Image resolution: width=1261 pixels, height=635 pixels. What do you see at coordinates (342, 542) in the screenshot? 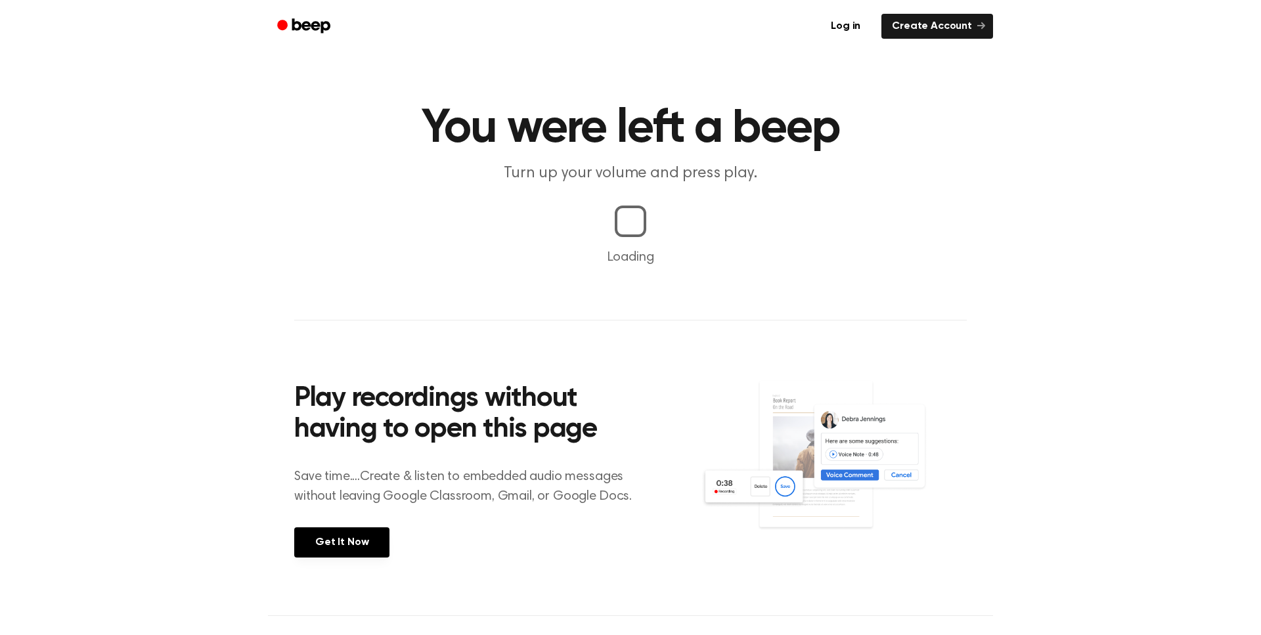
I see `a: Get It Now` at bounding box center [342, 542].